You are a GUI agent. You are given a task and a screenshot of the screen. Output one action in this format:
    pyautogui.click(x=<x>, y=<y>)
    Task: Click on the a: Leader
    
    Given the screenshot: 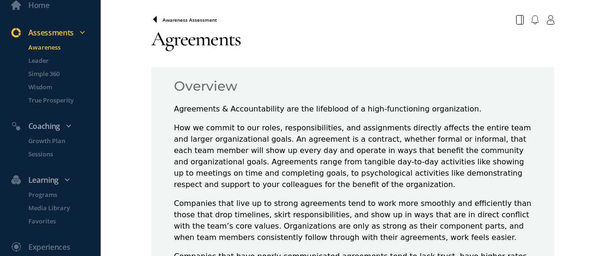 What is the action you would take?
    pyautogui.click(x=59, y=61)
    